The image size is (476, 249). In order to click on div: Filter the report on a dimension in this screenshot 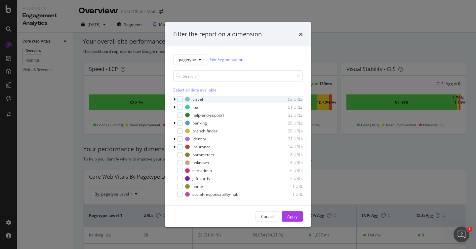, I will do `click(218, 34)`.